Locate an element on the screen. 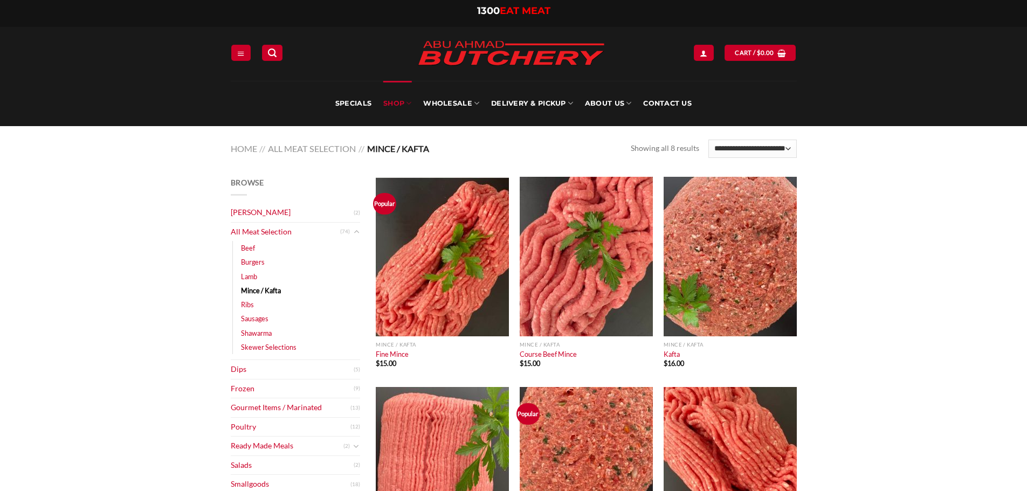 Image resolution: width=1027 pixels, height=491 pixels. a: Home is located at coordinates (244, 148).